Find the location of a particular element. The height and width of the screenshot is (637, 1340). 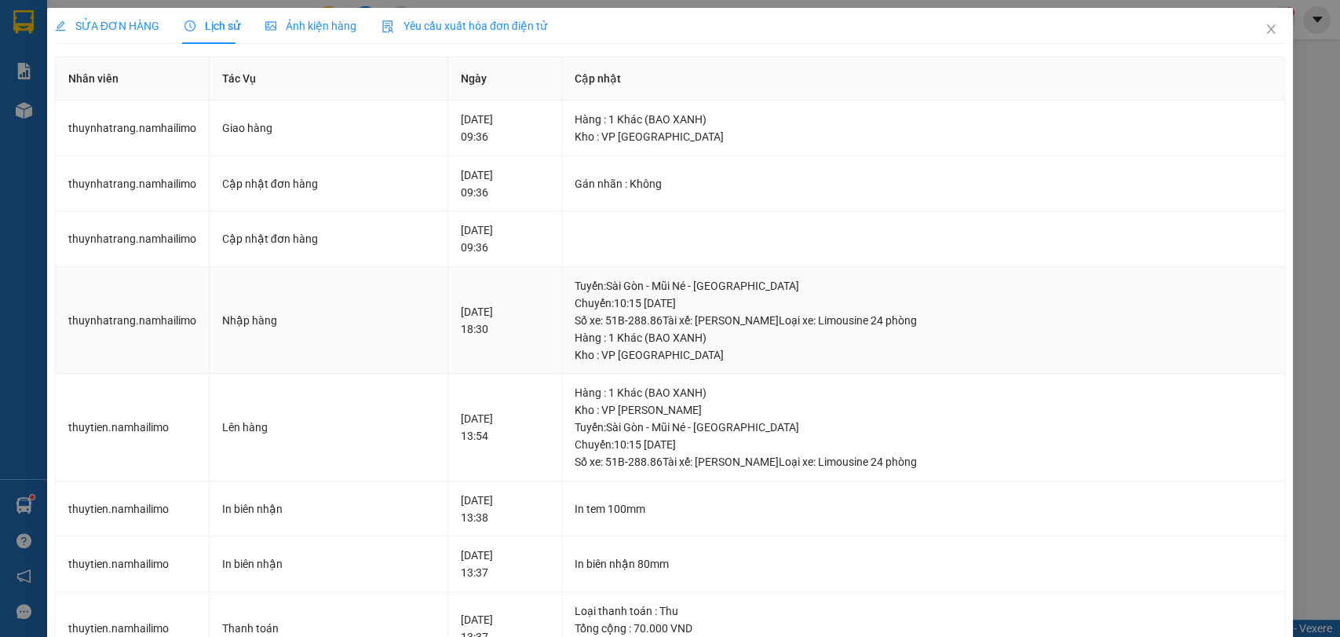

span: Lịch sử is located at coordinates (212, 26).